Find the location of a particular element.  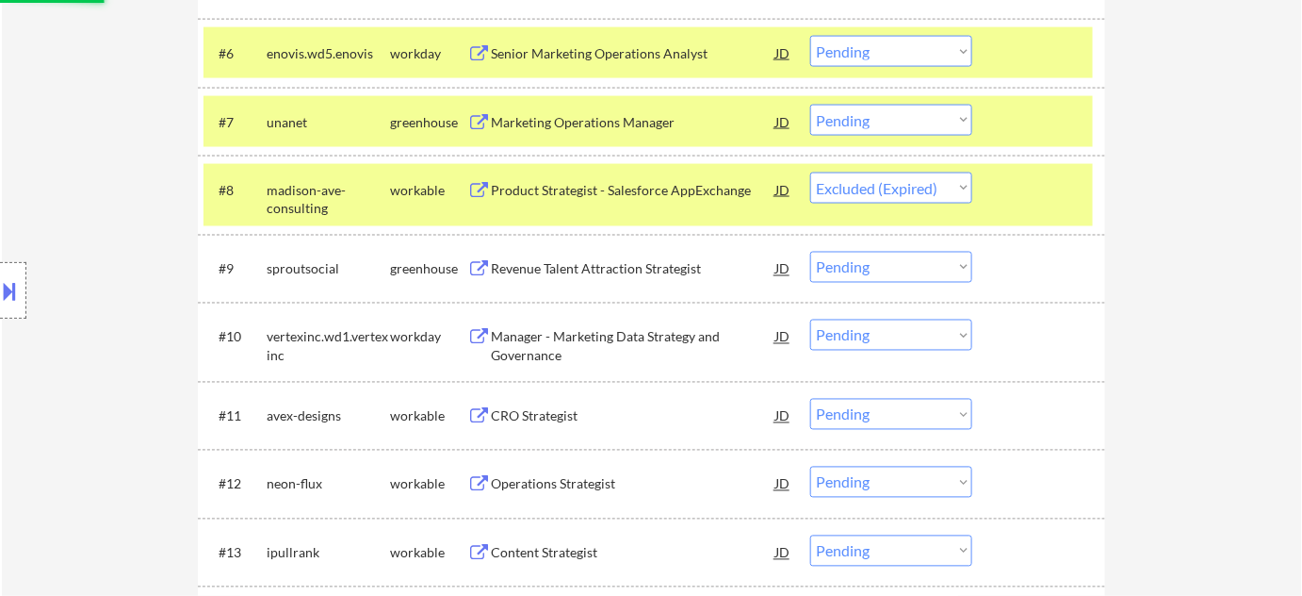

div: Operations Strategist is located at coordinates (633, 484).